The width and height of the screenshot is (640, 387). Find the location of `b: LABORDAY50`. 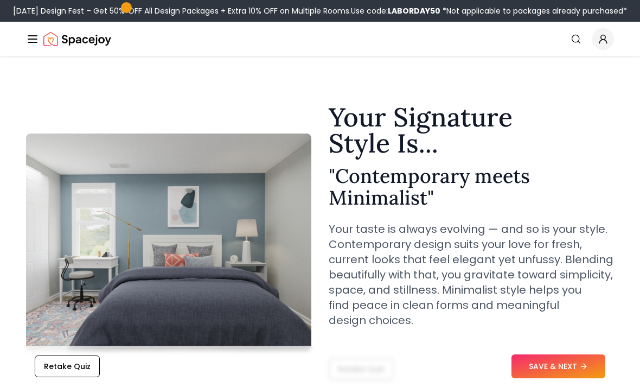

b: LABORDAY50 is located at coordinates (414, 11).